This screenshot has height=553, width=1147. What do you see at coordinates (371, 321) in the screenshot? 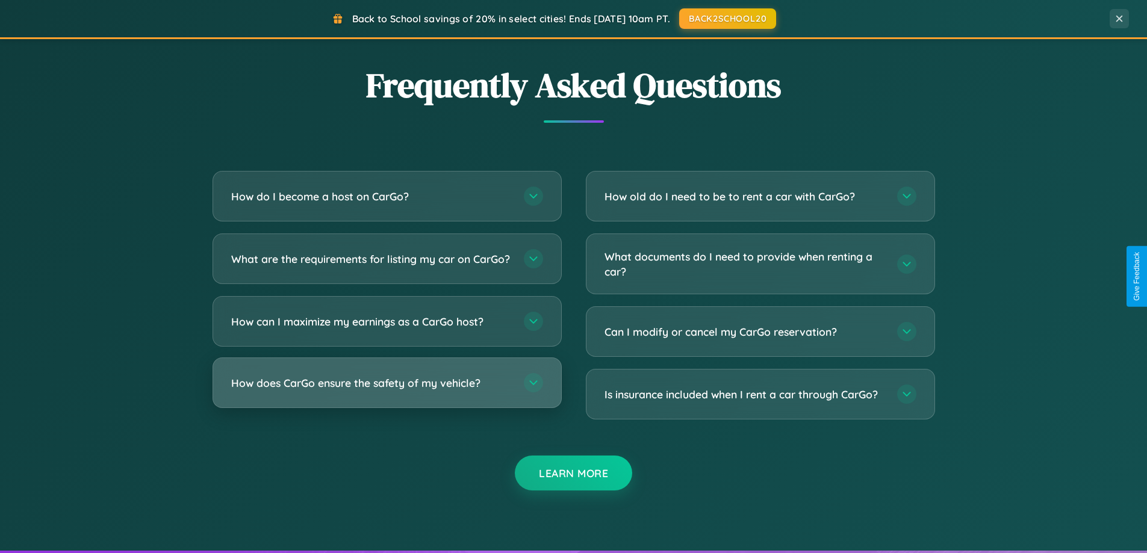
I see `h3: How can I maximize my earnings as a CarGo host?` at bounding box center [371, 321].